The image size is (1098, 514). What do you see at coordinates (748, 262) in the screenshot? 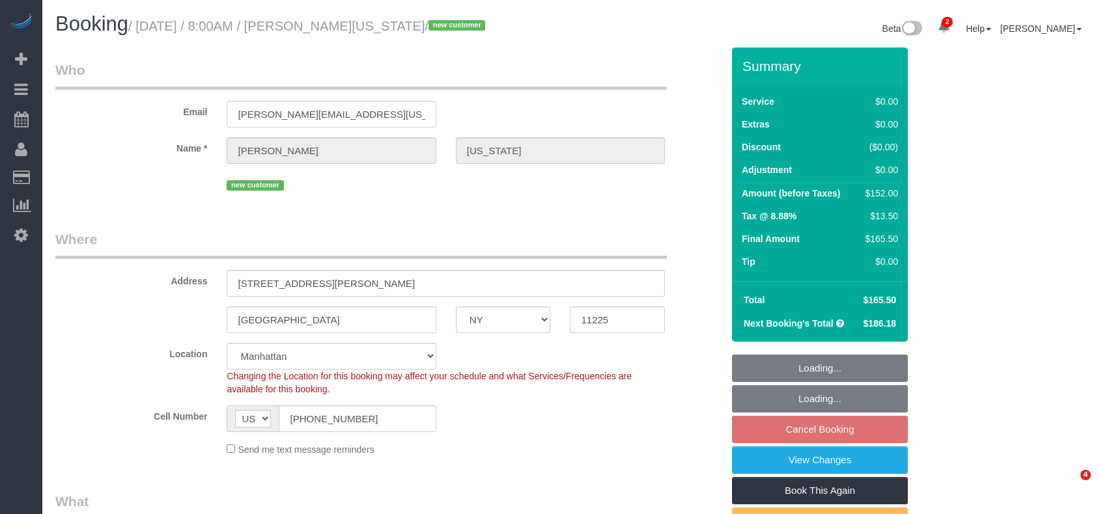
I see `label: Tip` at bounding box center [748, 262].